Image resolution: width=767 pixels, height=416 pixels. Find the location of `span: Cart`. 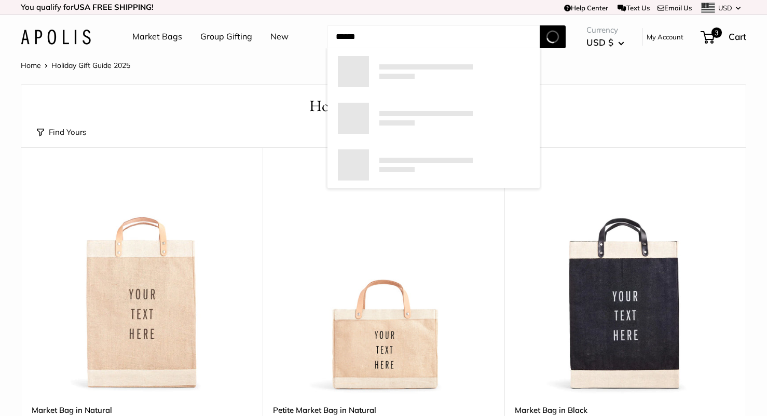

span: Cart is located at coordinates (738, 36).